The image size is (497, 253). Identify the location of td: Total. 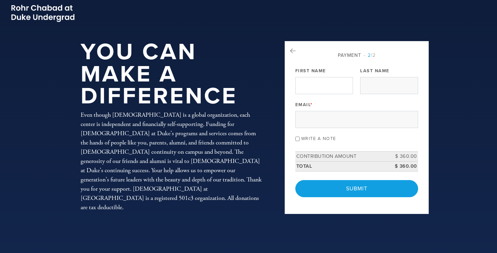
(341, 166).